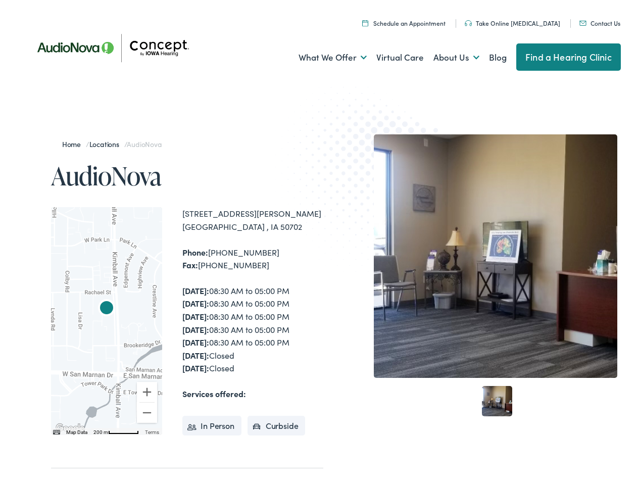 Image resolution: width=638 pixels, height=485 pixels. Describe the element at coordinates (152, 429) in the screenshot. I see `a: Terms (opens in new tab)` at that location.